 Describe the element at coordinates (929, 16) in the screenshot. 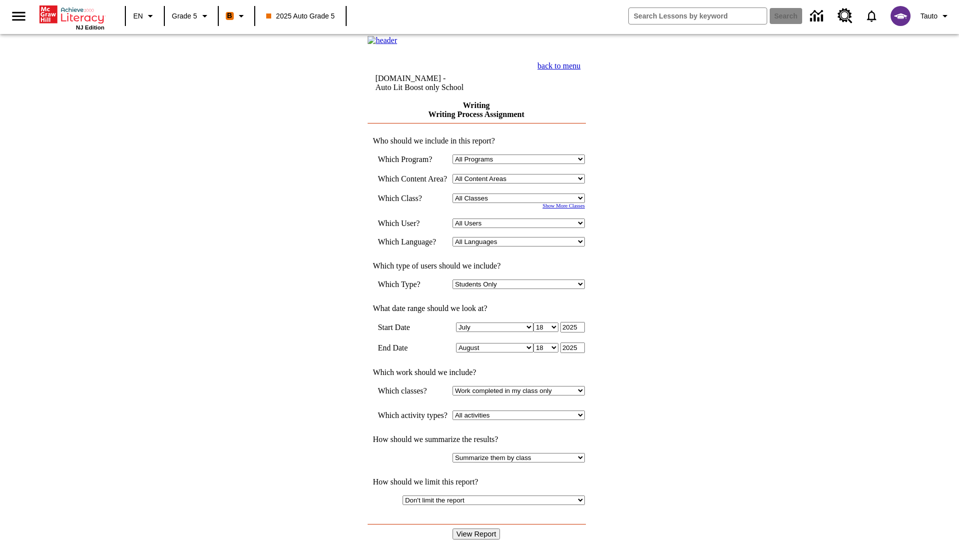

I see `span: Tauto` at that location.